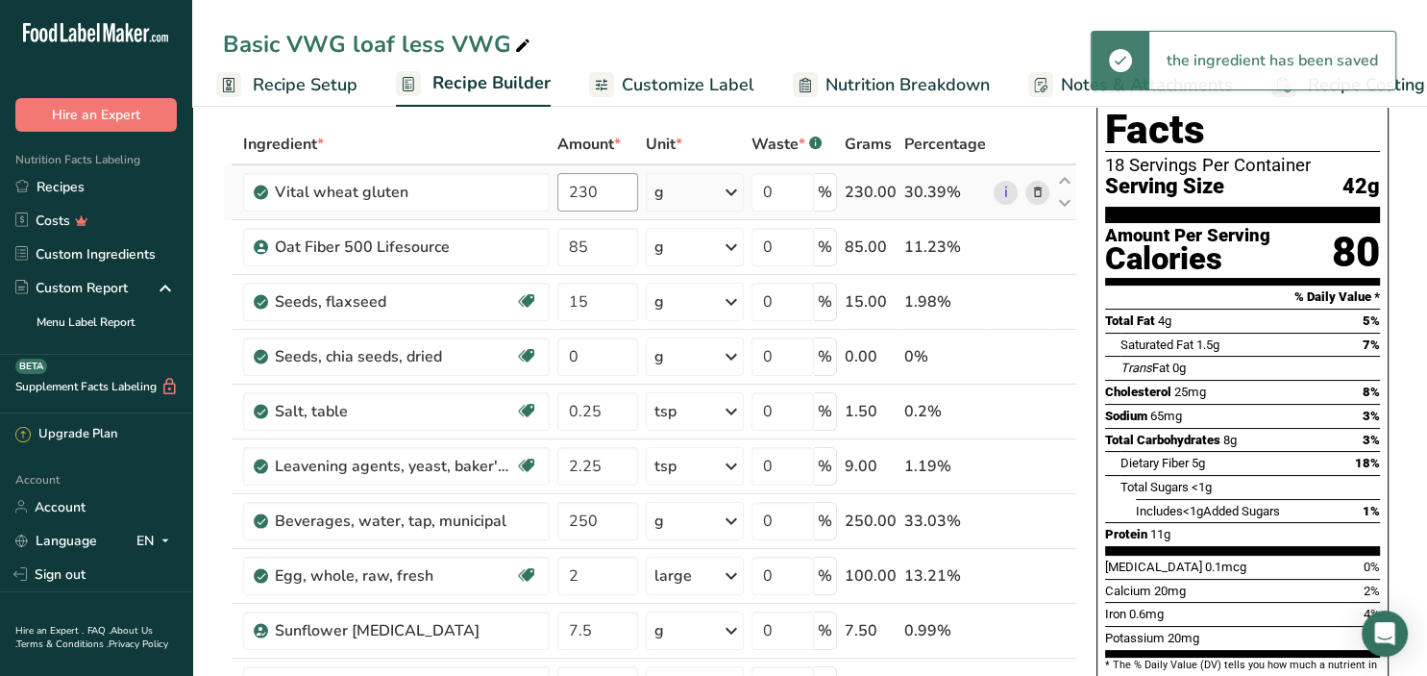 Image resolution: width=1427 pixels, height=676 pixels. What do you see at coordinates (1130, 320) in the screenshot?
I see `span: Total Fat` at bounding box center [1130, 320].